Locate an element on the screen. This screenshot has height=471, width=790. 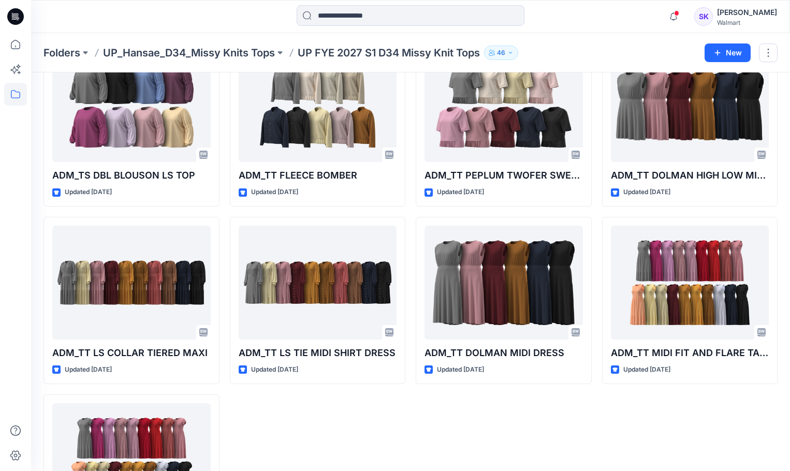
a: Folders is located at coordinates (62, 53).